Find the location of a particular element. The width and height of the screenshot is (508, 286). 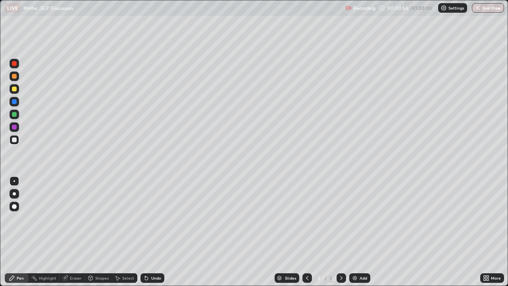

img: end-class-cross is located at coordinates (478, 8).